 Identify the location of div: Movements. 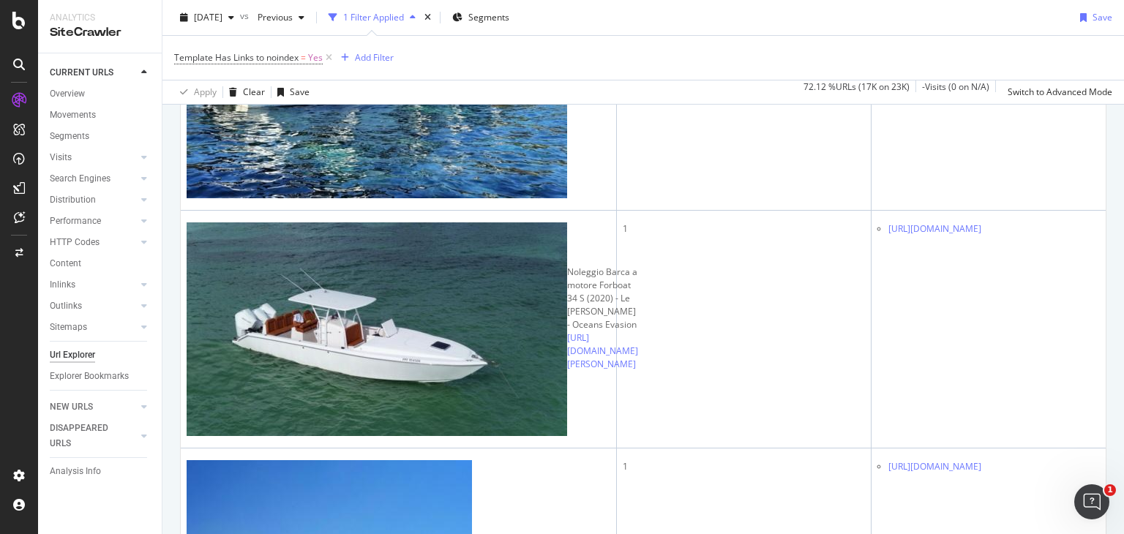
(72, 115).